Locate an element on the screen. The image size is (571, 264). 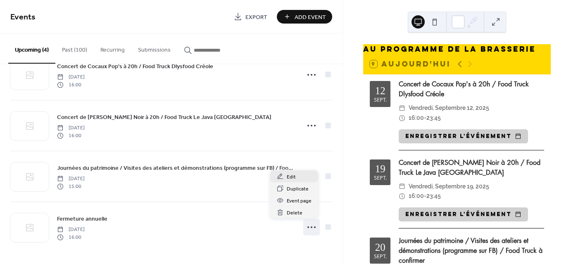
span: Journées du patrimoine / Visites des ateliers et démonstrations (programme sur FB) / Food Truck à... is located at coordinates (176, 168).